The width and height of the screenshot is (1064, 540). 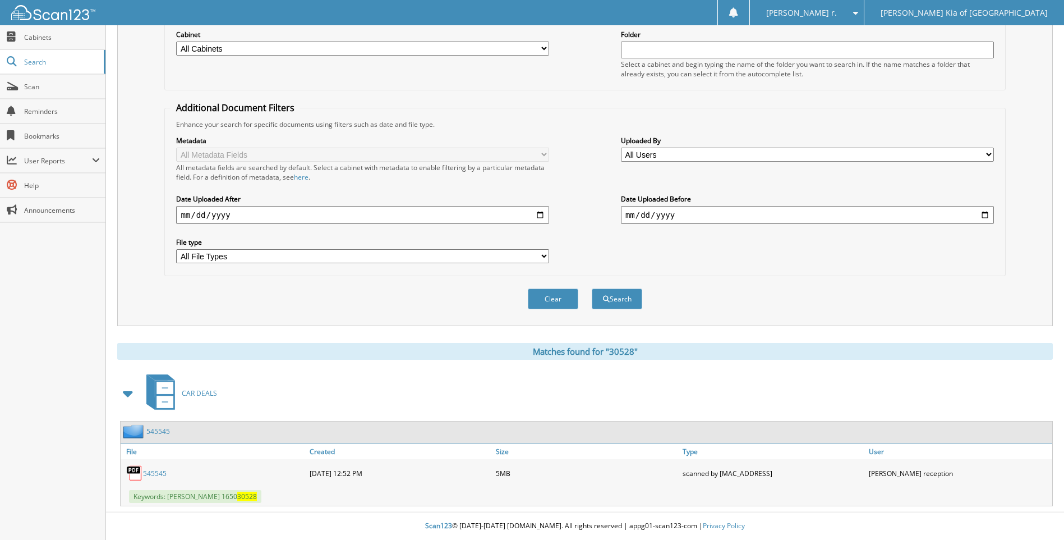 What do you see at coordinates (362, 34) in the screenshot?
I see `label: Cabinet` at bounding box center [362, 34].